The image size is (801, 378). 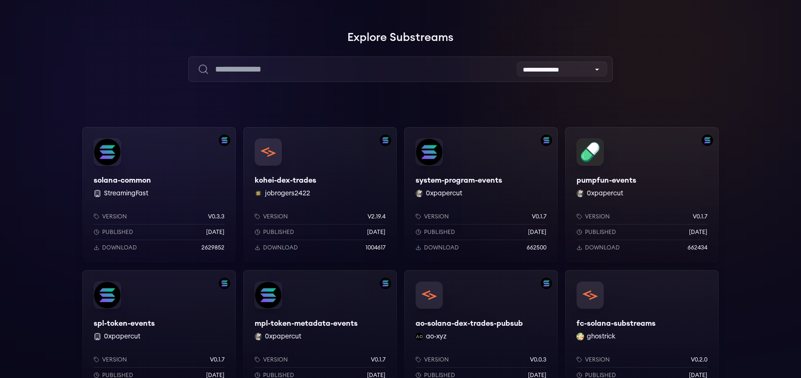 What do you see at coordinates (400, 38) in the screenshot?
I see `h1: Explore Substreams` at bounding box center [400, 38].